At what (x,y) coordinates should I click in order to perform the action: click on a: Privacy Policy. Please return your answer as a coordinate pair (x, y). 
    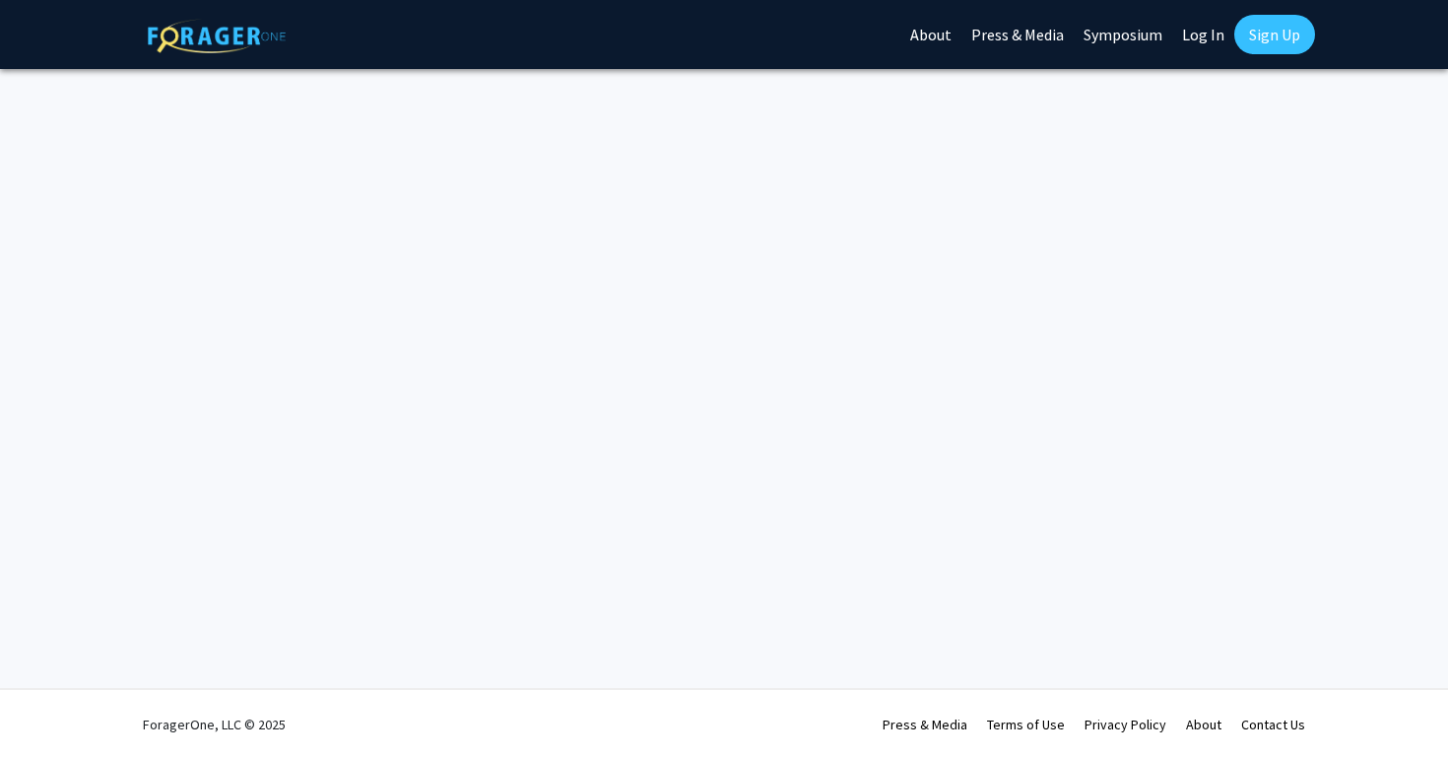
    Looking at the image, I should click on (1125, 724).